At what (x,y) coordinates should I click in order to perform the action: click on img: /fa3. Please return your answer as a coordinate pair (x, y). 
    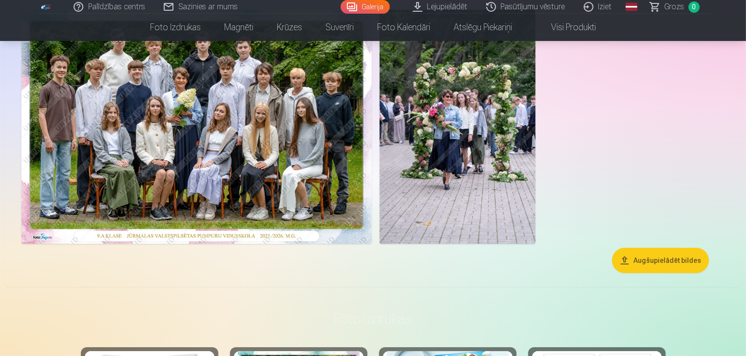
    Looking at the image, I should click on (46, 7).